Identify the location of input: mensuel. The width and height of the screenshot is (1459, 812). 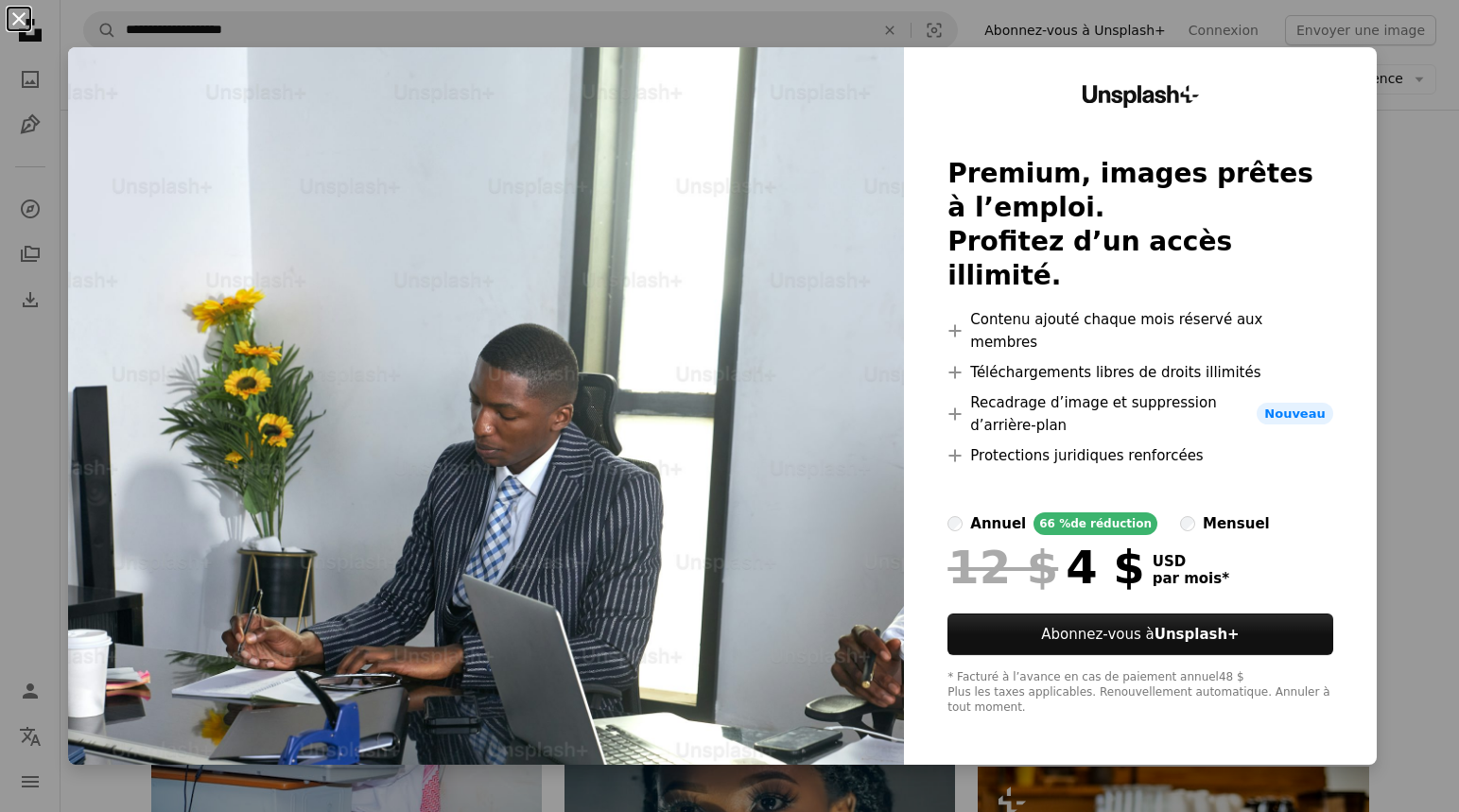
(1187, 524).